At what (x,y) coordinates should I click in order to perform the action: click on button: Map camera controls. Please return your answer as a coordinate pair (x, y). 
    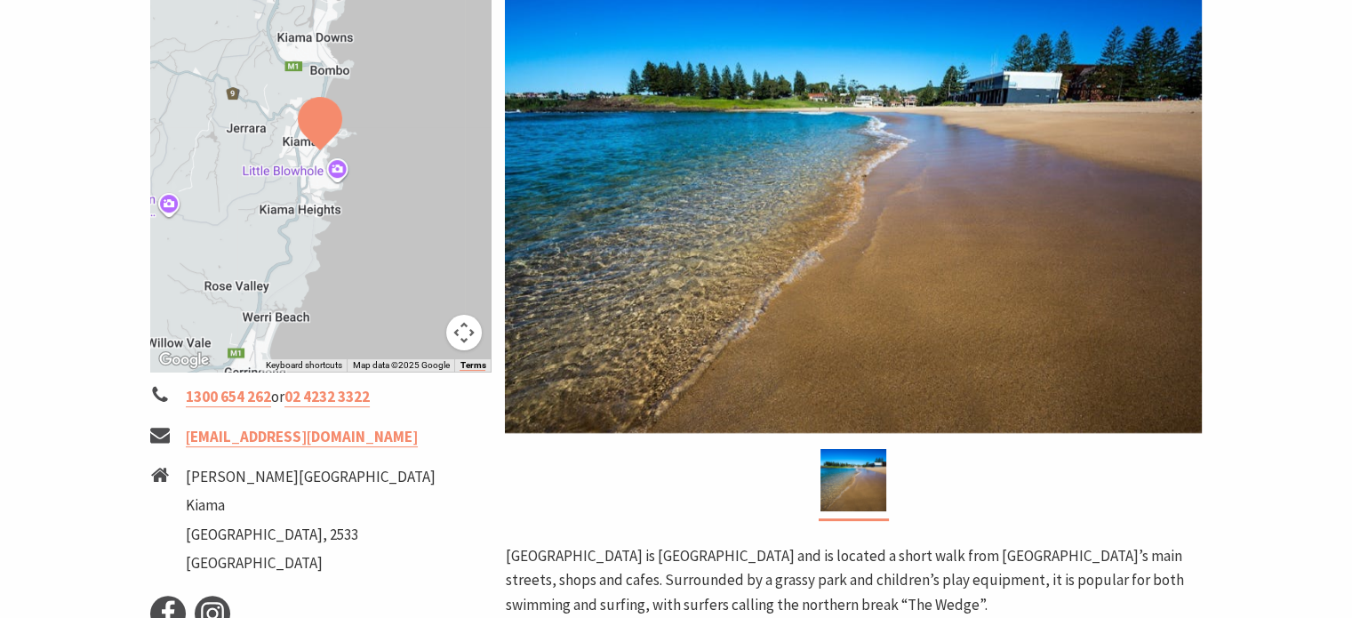
    Looking at the image, I should click on (464, 332).